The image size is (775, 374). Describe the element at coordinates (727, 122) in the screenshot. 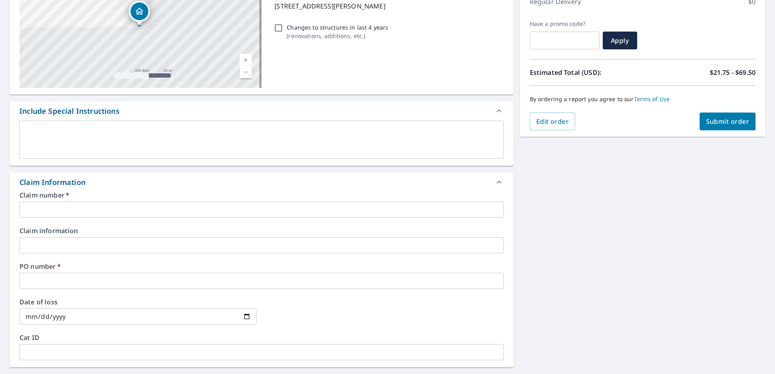

I see `span: Submit order` at that location.